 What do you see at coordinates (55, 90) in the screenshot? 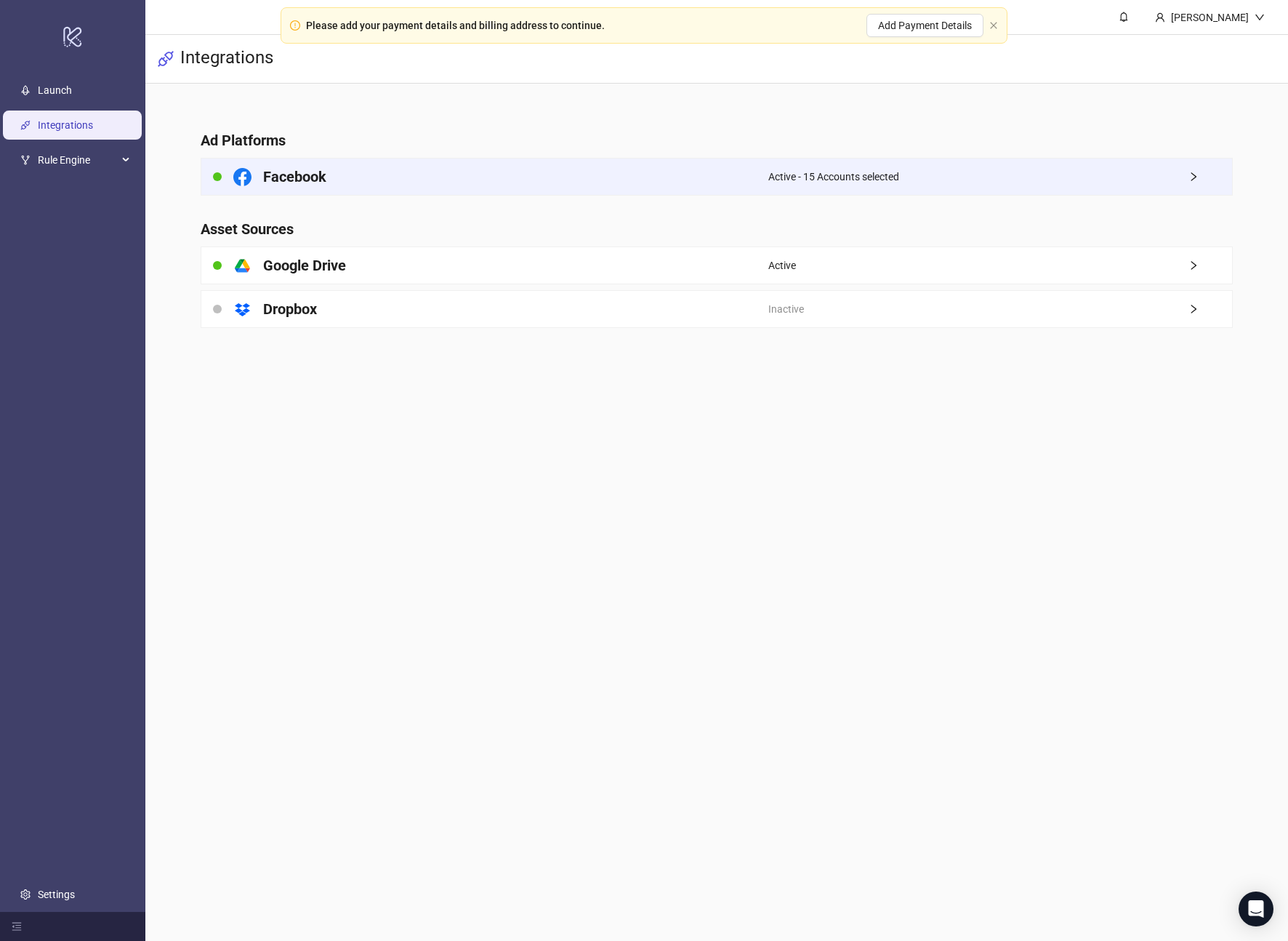
I see `a: Launch` at bounding box center [55, 90].